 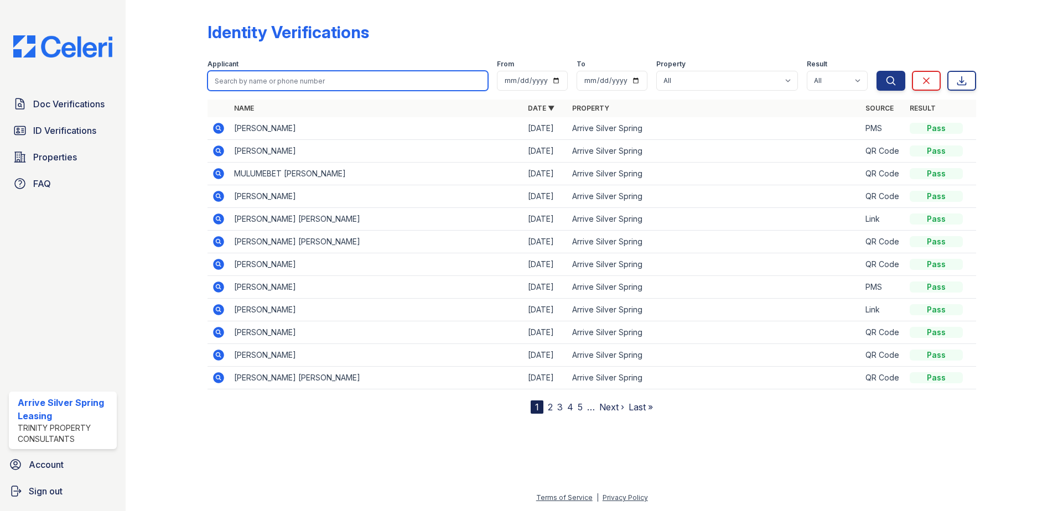 What do you see at coordinates (560, 407) in the screenshot?
I see `a: 3` at bounding box center [560, 407].